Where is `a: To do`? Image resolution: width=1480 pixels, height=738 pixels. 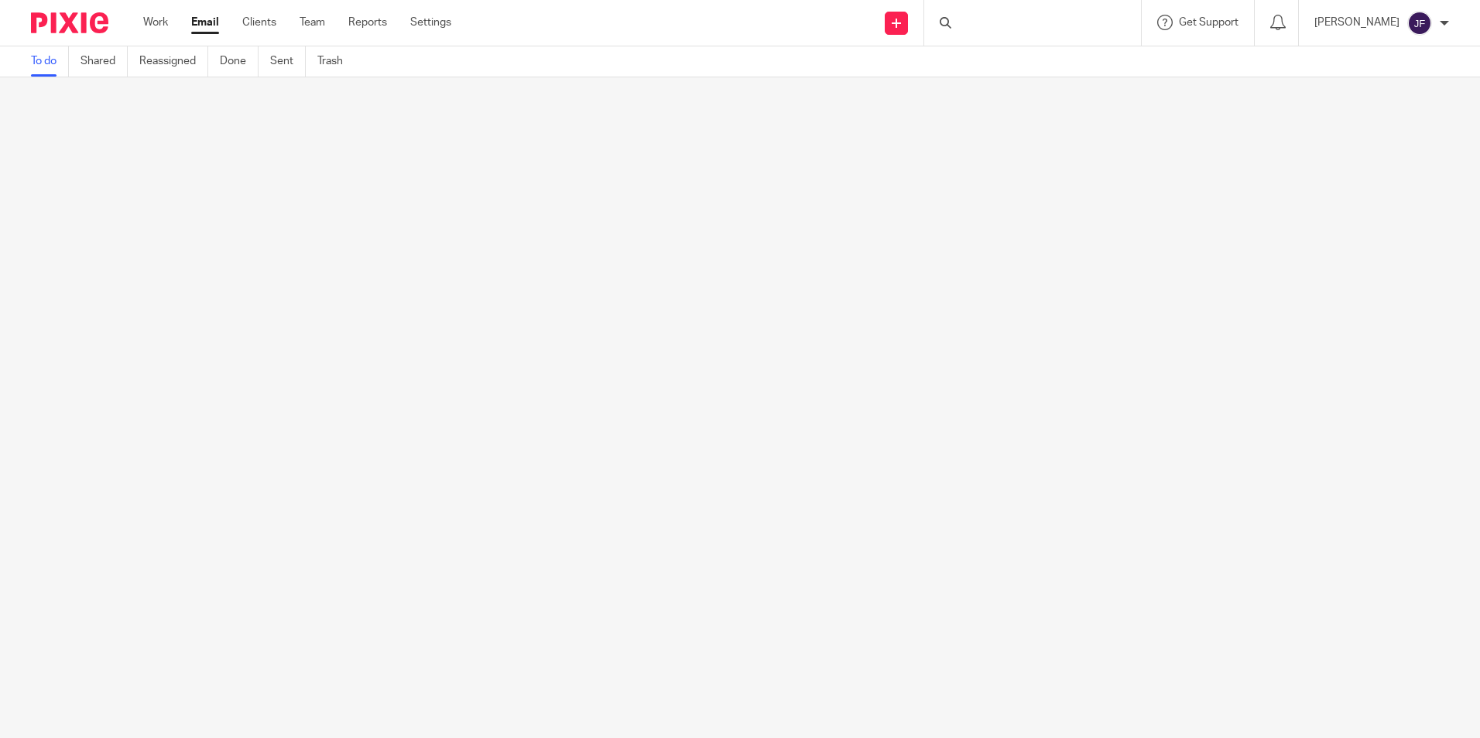
a: To do is located at coordinates (50, 61).